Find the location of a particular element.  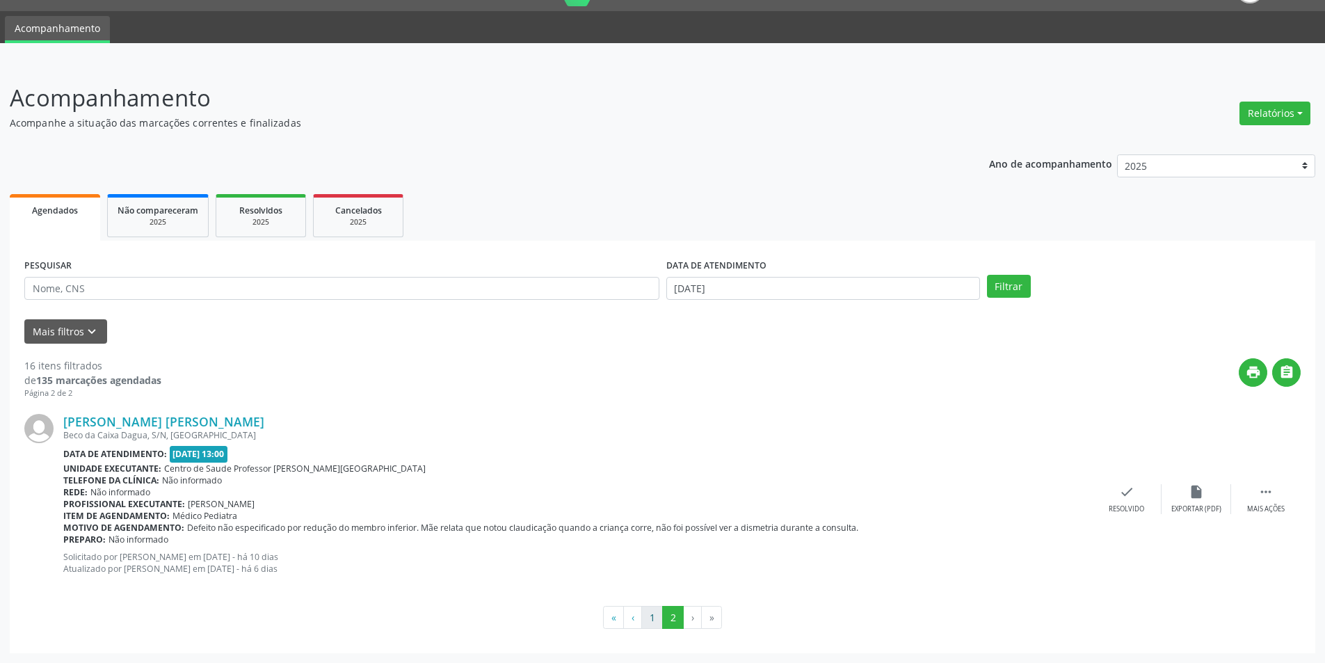

div: Exportar (PDF) is located at coordinates (1197, 509).